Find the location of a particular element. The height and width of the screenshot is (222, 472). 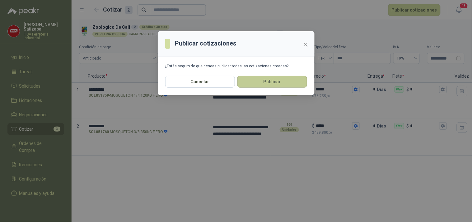

span: close is located at coordinates (306, 44).